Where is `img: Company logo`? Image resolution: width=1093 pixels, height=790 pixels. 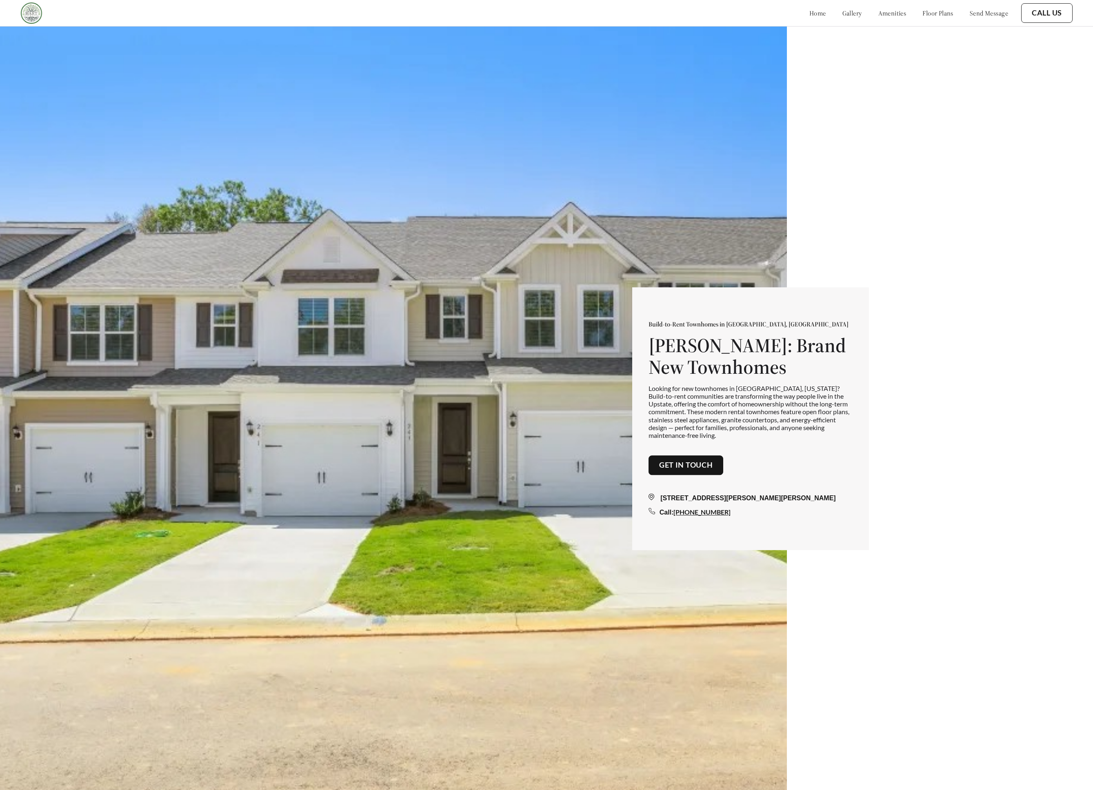
img: Company logo is located at coordinates (31, 13).